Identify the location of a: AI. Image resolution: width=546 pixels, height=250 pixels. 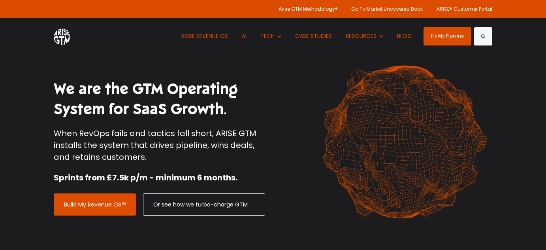
(244, 36).